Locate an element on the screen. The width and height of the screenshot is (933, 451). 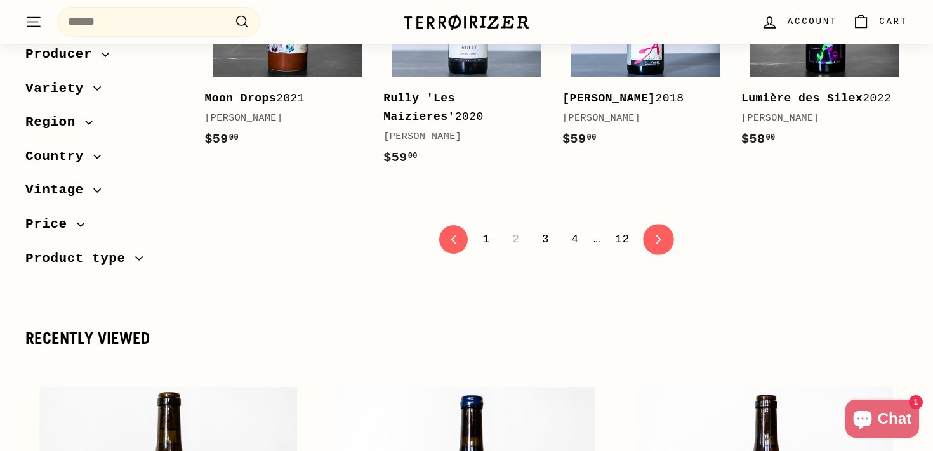
div: 2018 is located at coordinates (639, 98).